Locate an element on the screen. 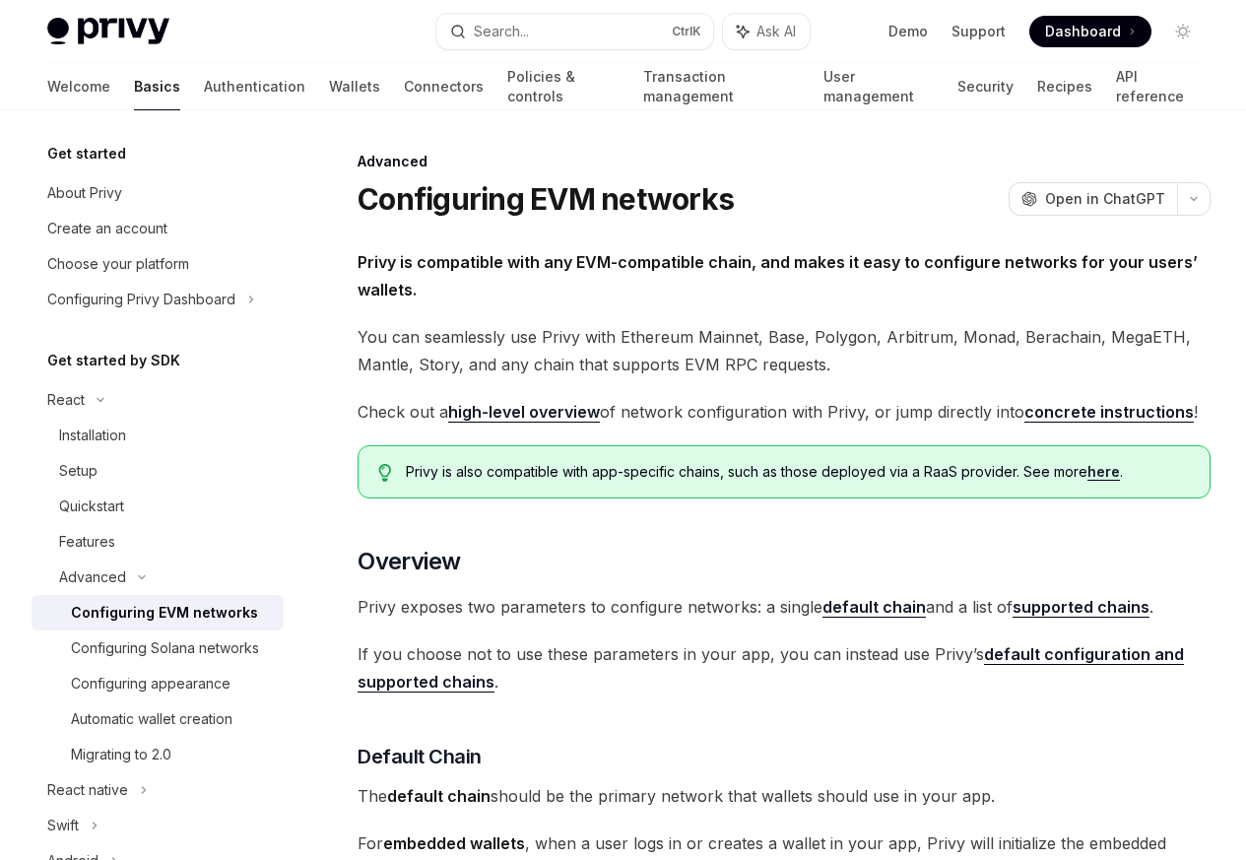  button: Search...CtrlK is located at coordinates (574, 32).